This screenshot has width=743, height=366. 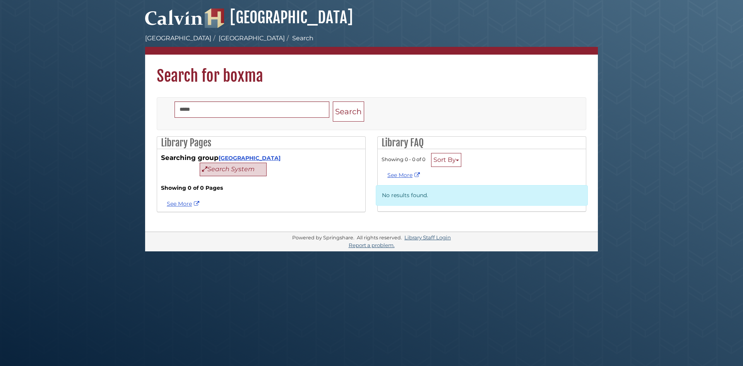 I want to click on h2: Library FAQ, so click(x=482, y=143).